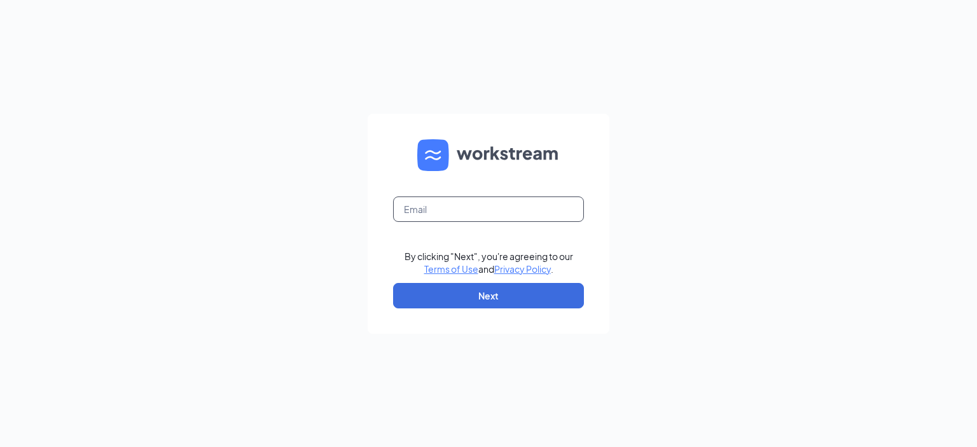 Image resolution: width=977 pixels, height=447 pixels. I want to click on button: Next, so click(489, 296).